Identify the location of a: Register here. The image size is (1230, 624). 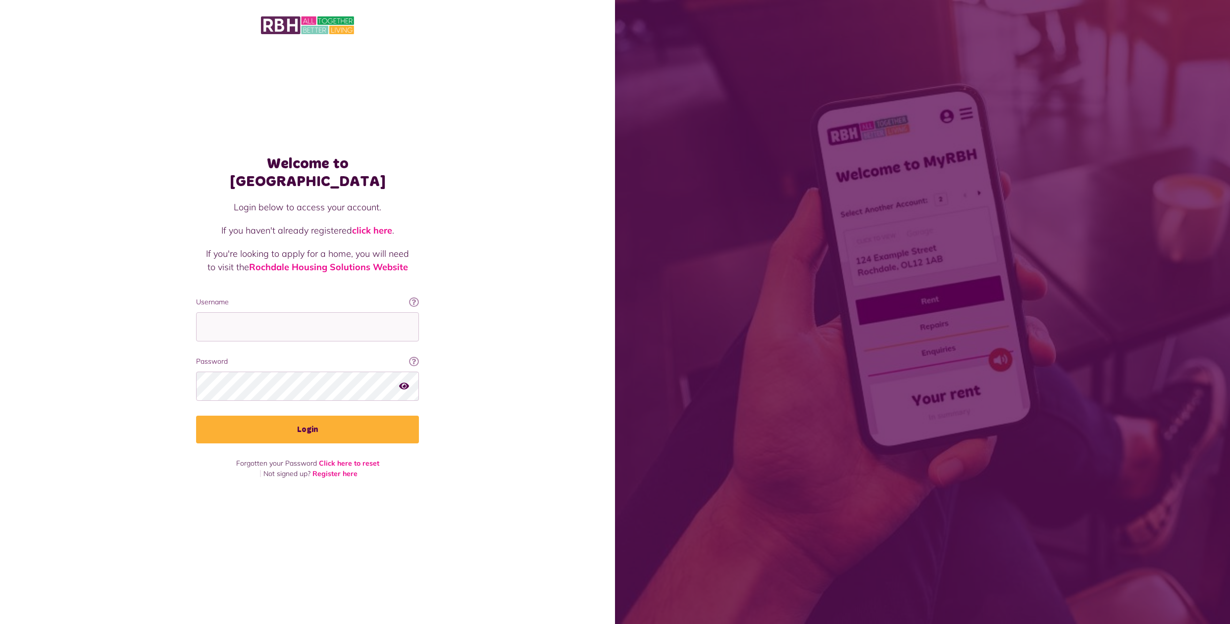
(335, 474).